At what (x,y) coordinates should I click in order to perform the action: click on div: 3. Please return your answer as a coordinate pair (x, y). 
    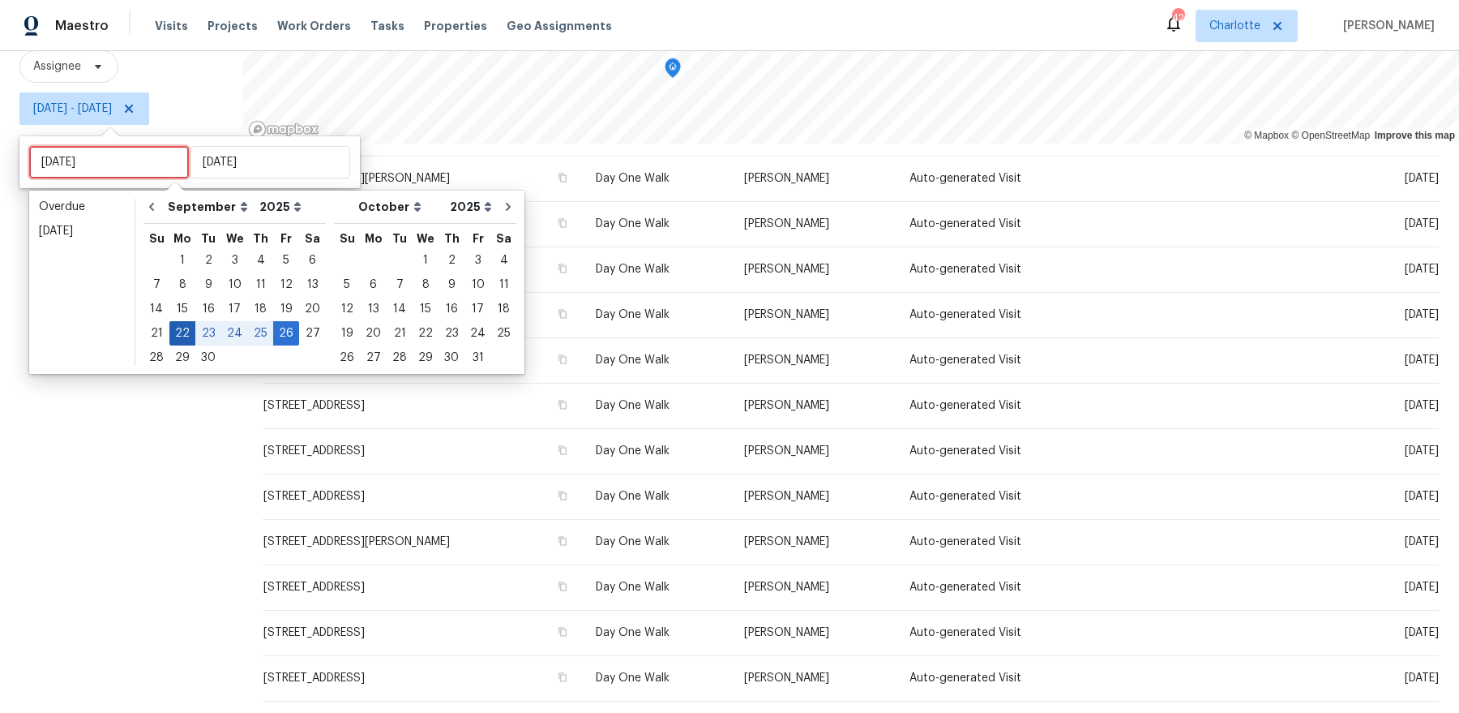
    Looking at the image, I should click on (478, 260).